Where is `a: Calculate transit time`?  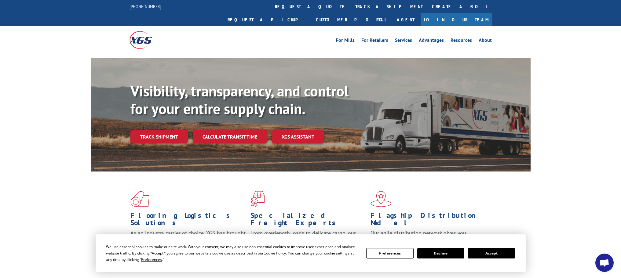 a: Calculate transit time is located at coordinates (230, 137).